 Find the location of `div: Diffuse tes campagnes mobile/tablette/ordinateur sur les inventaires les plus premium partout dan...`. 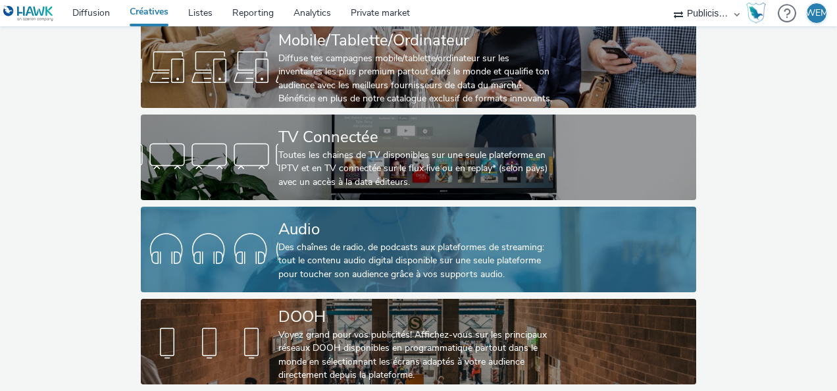

div: Diffuse tes campagnes mobile/tablette/ordinateur sur les inventaires les plus premium partout dan... is located at coordinates (416, 79).